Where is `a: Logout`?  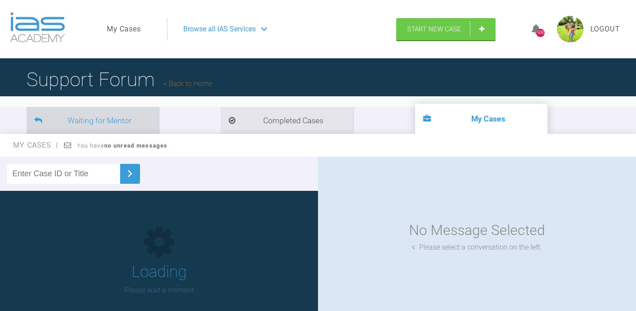
a: Logout is located at coordinates (605, 29).